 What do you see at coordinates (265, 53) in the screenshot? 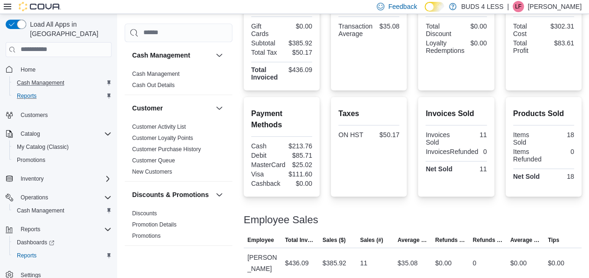
I see `div: Total Tax` at bounding box center [265, 53].